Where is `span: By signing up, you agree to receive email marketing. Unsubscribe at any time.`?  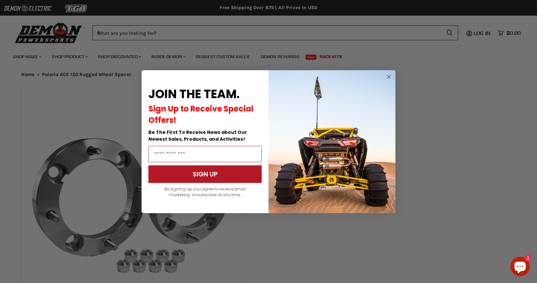 span: By signing up, you agree to receive email marketing. Unsubscribe at any time. is located at coordinates (205, 192).